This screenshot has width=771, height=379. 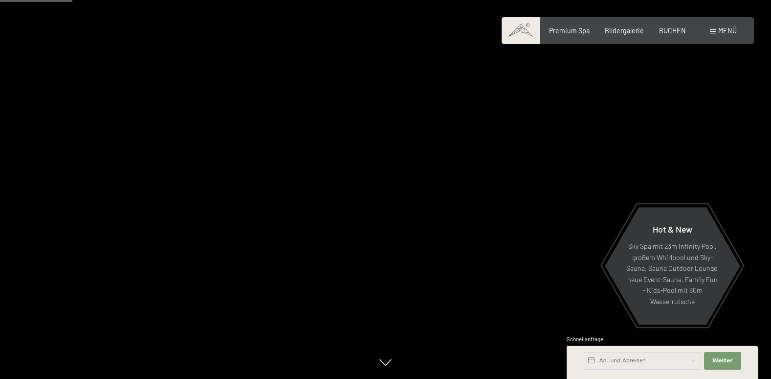 I want to click on span: Schnellanfrage, so click(x=585, y=338).